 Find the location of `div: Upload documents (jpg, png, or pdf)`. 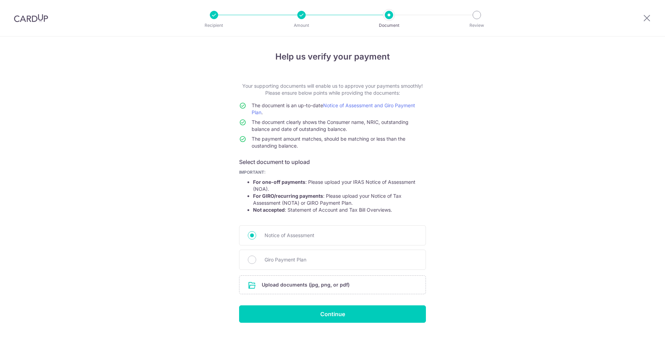

div: Upload documents (jpg, png, or pdf) is located at coordinates (332, 285).